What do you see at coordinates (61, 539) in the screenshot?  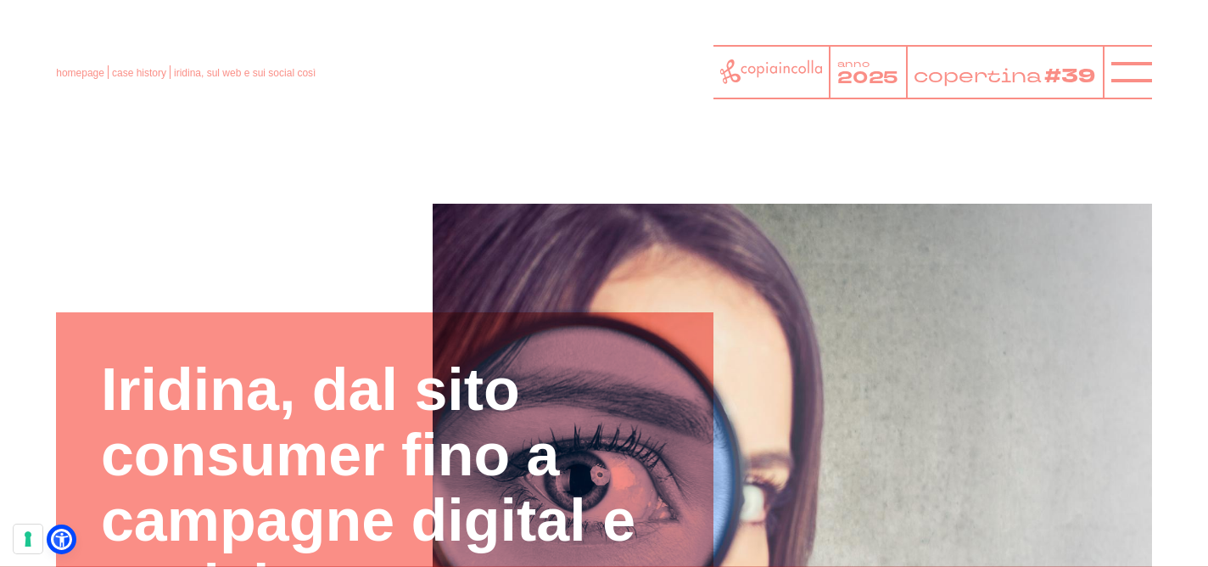 I see `a: Open Accessibility Menu` at bounding box center [61, 539].